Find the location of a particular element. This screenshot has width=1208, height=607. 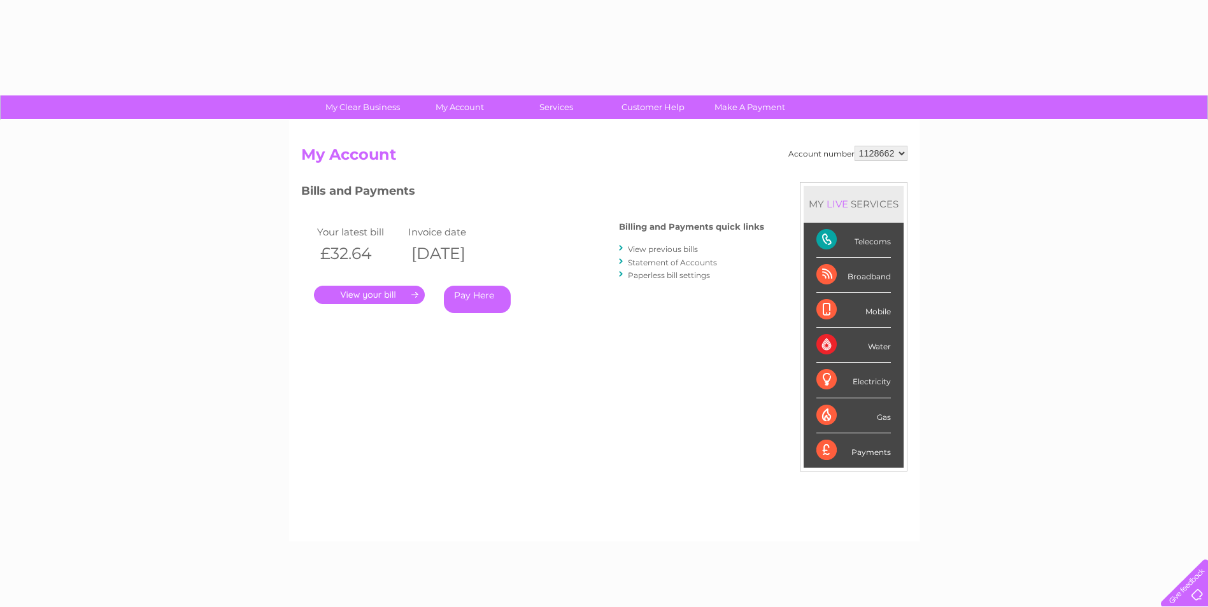

td: Invoice date is located at coordinates (451, 232).